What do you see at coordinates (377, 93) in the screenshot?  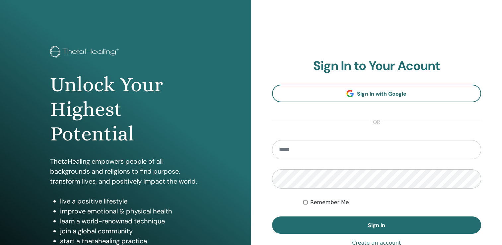 I see `a: Sign In with Google` at bounding box center [377, 93].